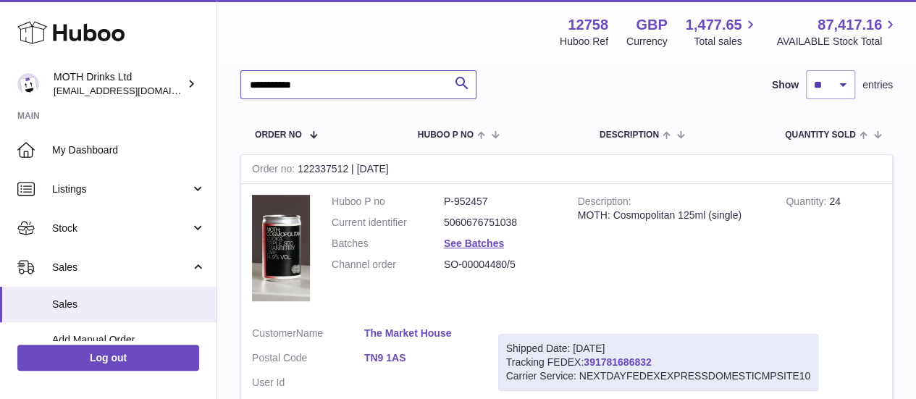 The width and height of the screenshot is (916, 399). I want to click on dt: Batches, so click(388, 243).